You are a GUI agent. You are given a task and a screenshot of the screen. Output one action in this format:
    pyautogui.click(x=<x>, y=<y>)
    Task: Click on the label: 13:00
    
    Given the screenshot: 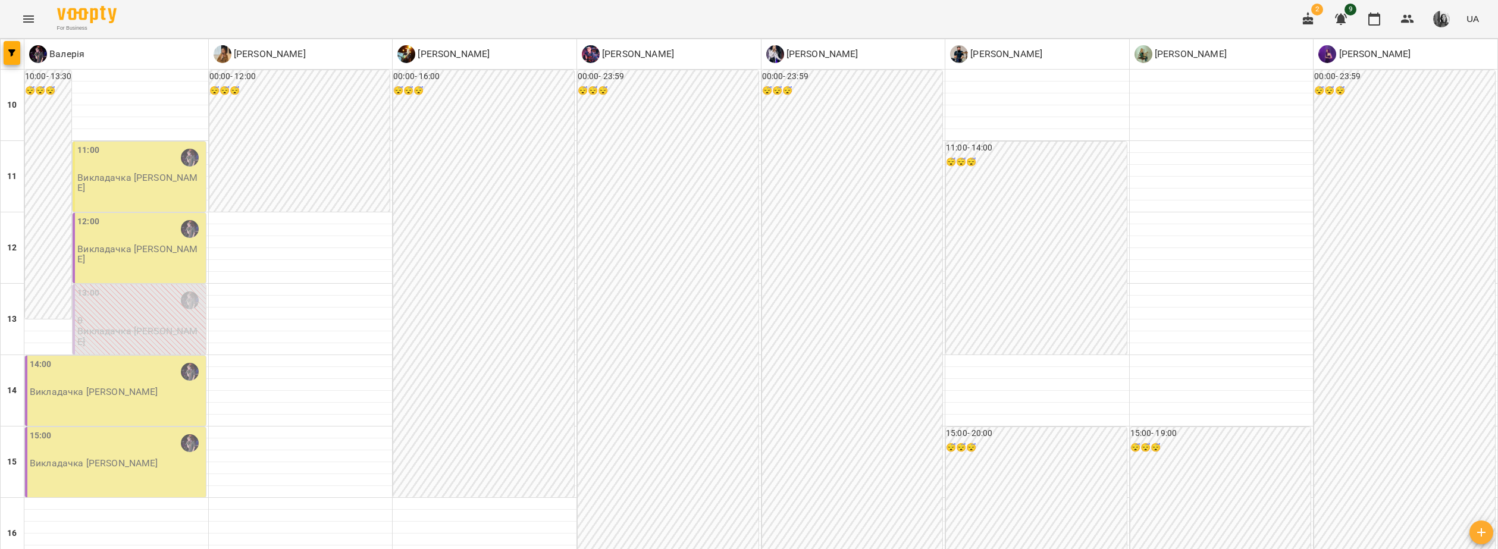 What is the action you would take?
    pyautogui.click(x=88, y=293)
    